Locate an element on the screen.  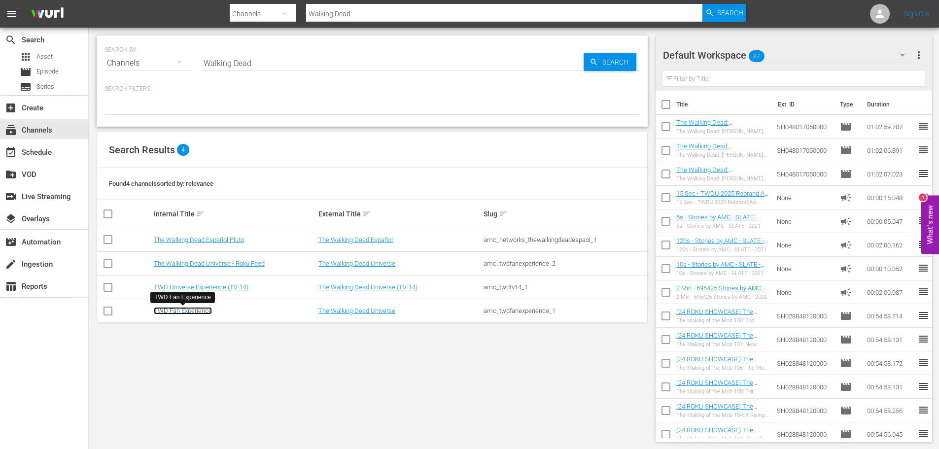
th: Title is located at coordinates (724, 105).